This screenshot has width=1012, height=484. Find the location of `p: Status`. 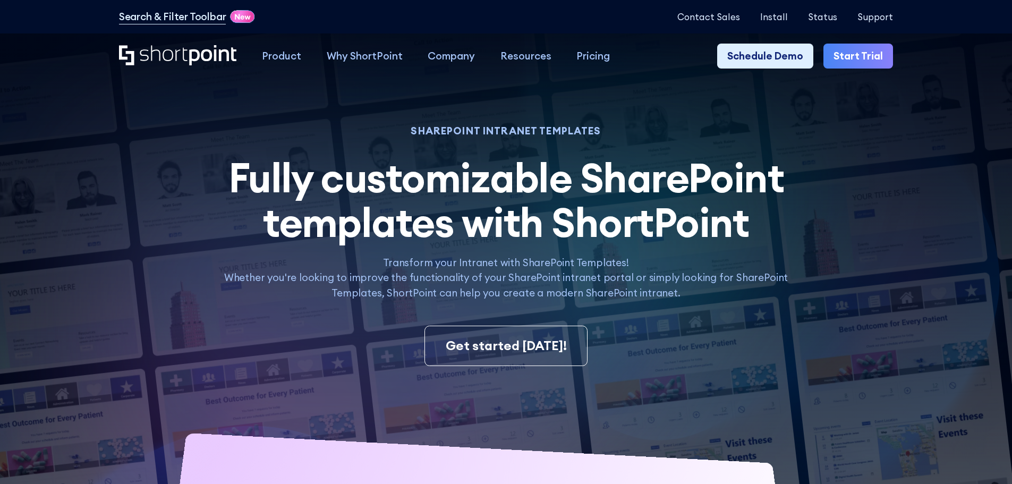

p: Status is located at coordinates (822, 16).